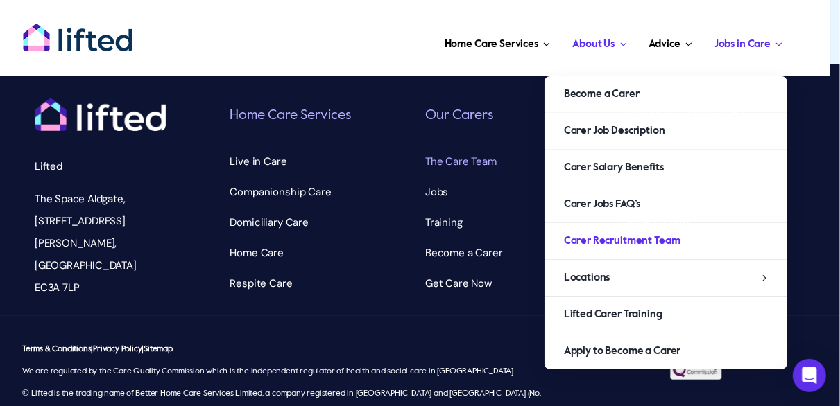  Describe the element at coordinates (471, 42) in the screenshot. I see `nav: Main Menu` at that location.